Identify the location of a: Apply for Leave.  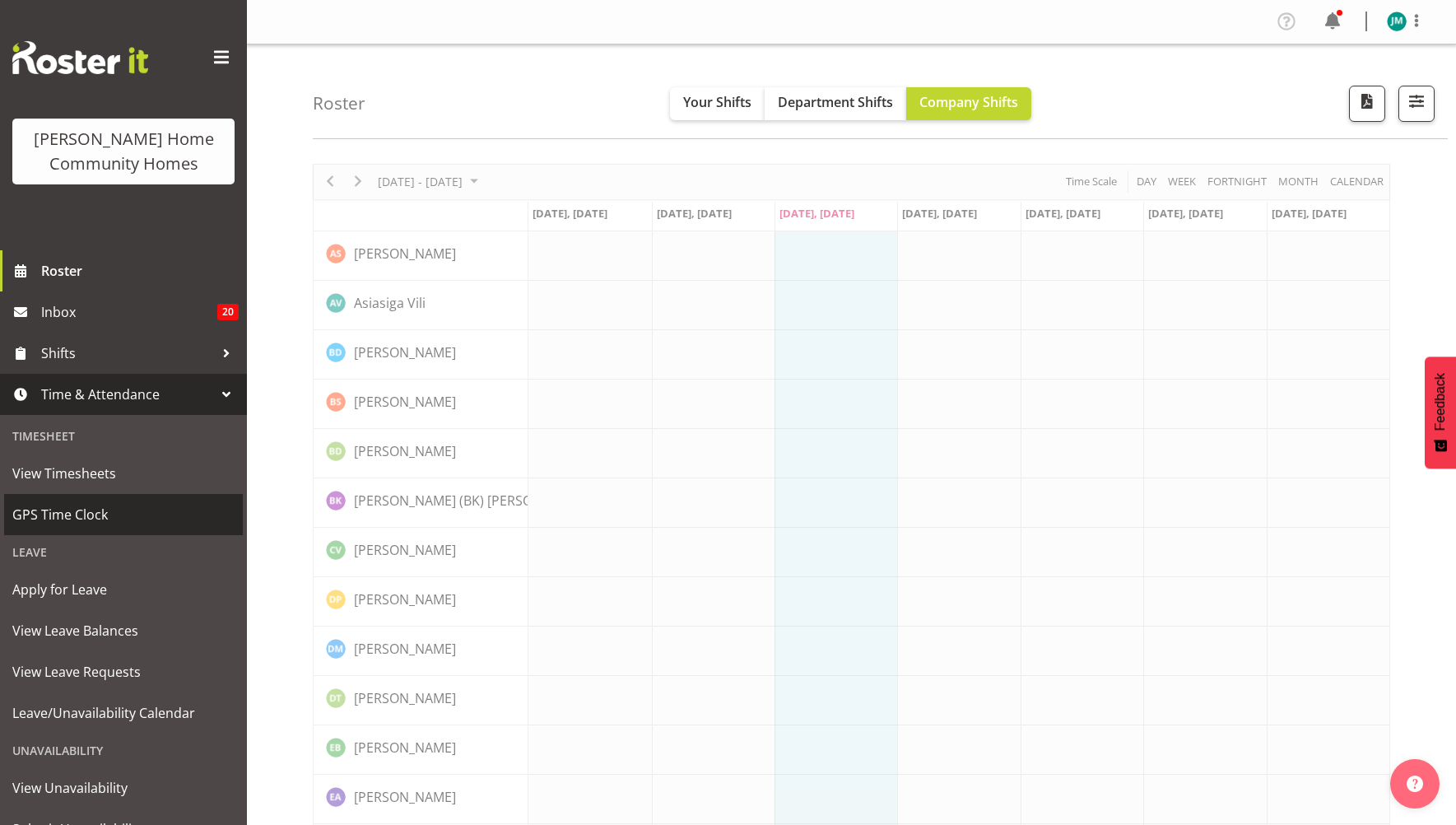
(124, 589).